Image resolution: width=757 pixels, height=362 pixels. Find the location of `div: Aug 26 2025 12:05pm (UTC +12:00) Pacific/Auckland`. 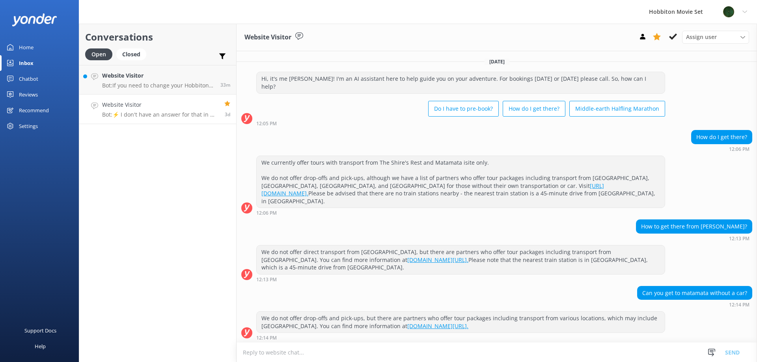

div: Aug 26 2025 12:05pm (UTC +12:00) Pacific/Auckland is located at coordinates (460, 123).